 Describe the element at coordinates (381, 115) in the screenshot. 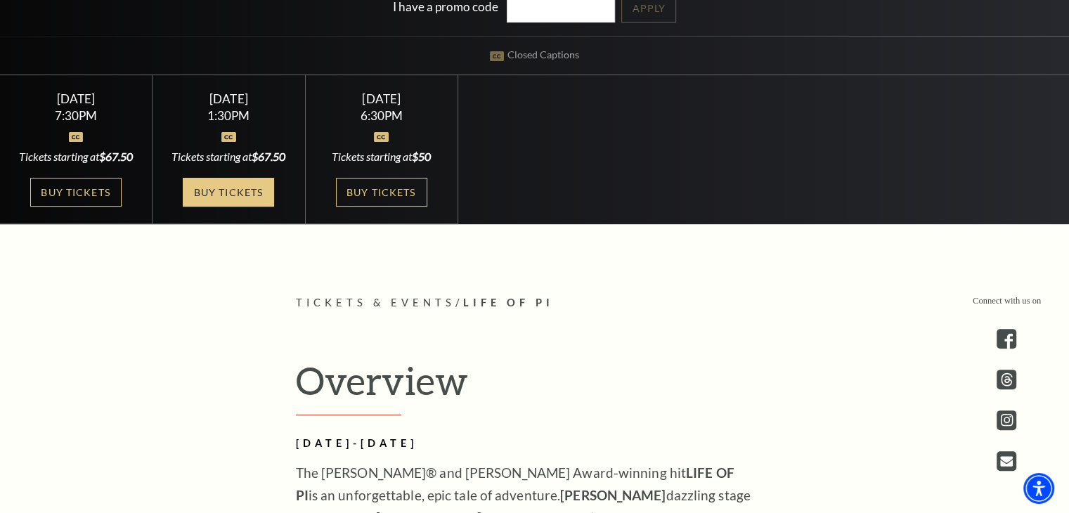

I see `div: 6:30PM` at that location.